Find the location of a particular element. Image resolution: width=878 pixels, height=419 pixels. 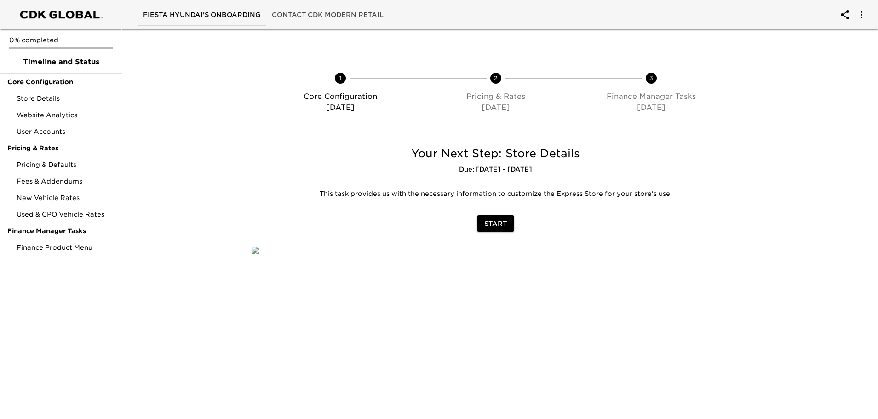

p: 0% completed is located at coordinates (61, 40).